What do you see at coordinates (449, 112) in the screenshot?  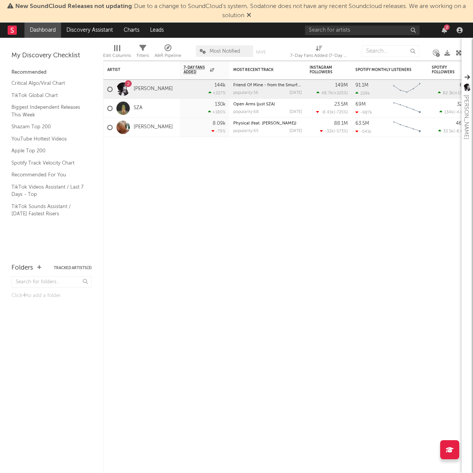 I see `span: 134k` at bounding box center [449, 112].